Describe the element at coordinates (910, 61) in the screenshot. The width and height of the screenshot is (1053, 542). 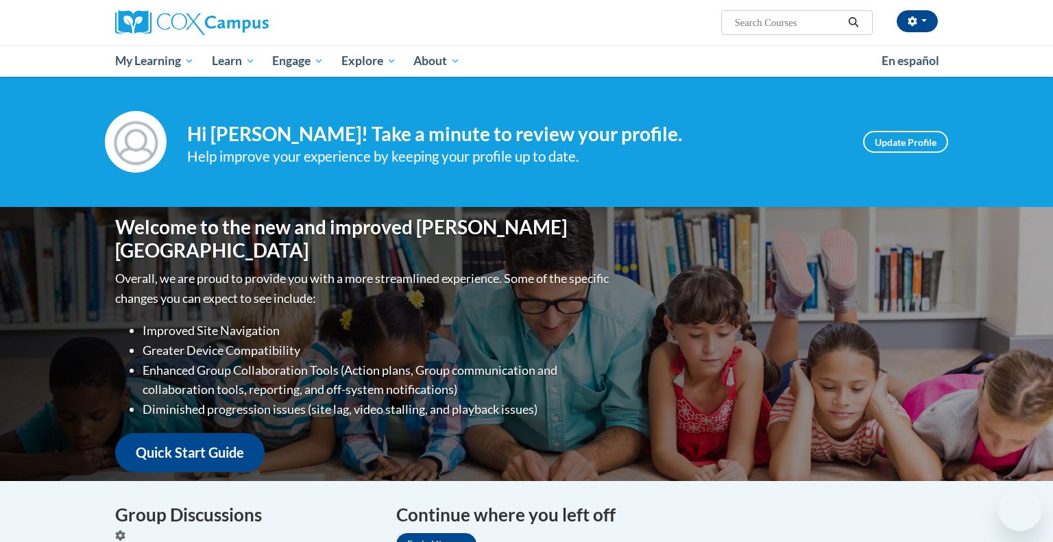
I see `a: En español` at that location.